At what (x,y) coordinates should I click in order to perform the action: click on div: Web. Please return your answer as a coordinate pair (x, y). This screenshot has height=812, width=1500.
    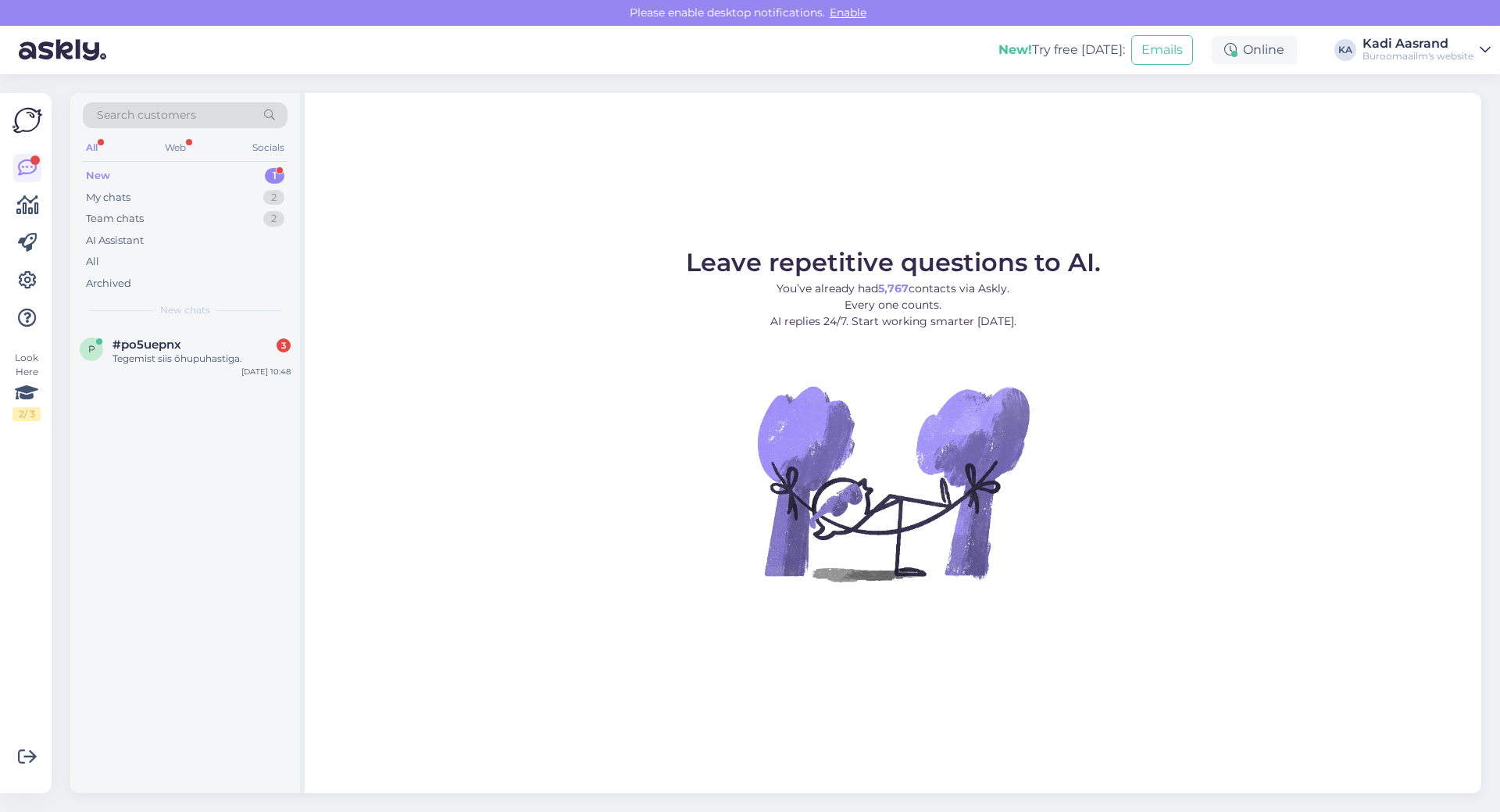
    Looking at the image, I should click on (175, 147).